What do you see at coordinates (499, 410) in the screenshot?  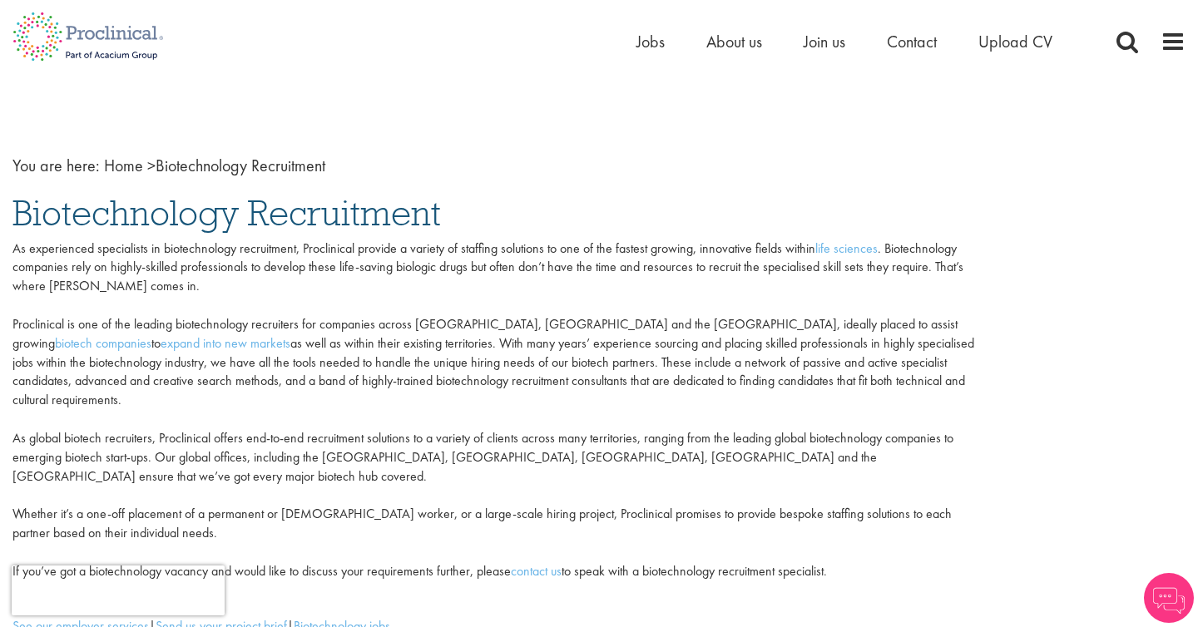 I see `p: As experienced specialists in biotechnology recruitment, Proclinical provide a variety of staffin...` at bounding box center [499, 410].